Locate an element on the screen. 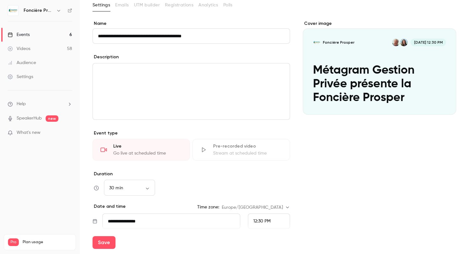  div: Events is located at coordinates (19, 35).